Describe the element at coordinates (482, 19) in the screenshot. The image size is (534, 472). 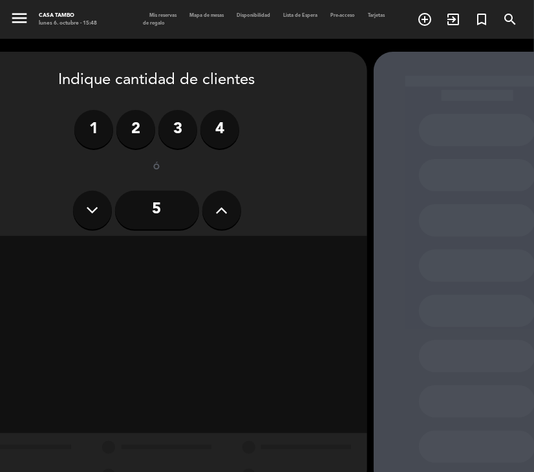
I see `i: turned_in_not` at that location.